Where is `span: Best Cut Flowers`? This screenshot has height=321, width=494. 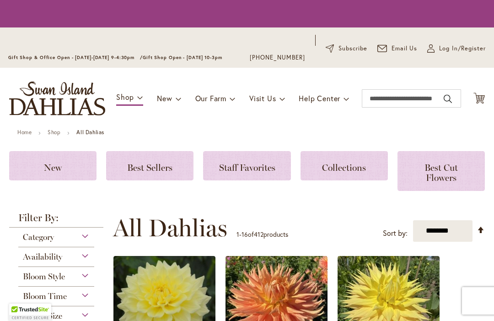 span: Best Cut Flowers is located at coordinates (441, 172).